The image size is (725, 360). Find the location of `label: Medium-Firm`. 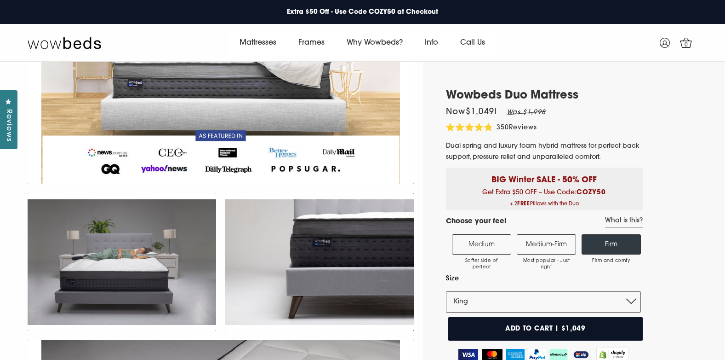

label: Medium-Firm is located at coordinates (546, 244).